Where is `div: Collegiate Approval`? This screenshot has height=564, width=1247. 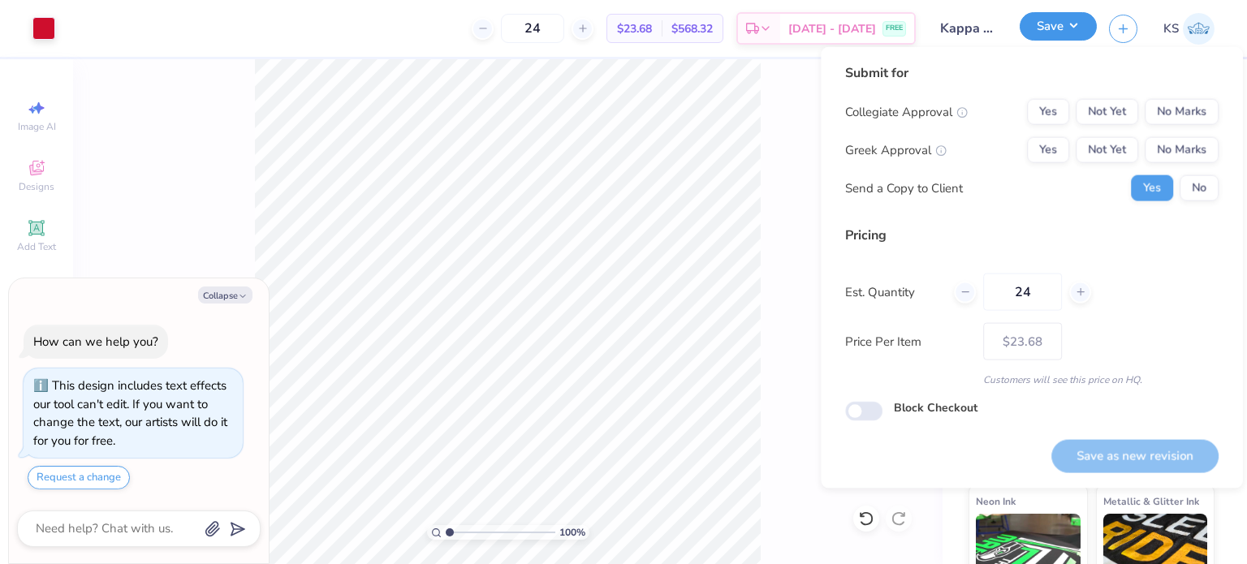
div: Collegiate Approval is located at coordinates (906, 111).